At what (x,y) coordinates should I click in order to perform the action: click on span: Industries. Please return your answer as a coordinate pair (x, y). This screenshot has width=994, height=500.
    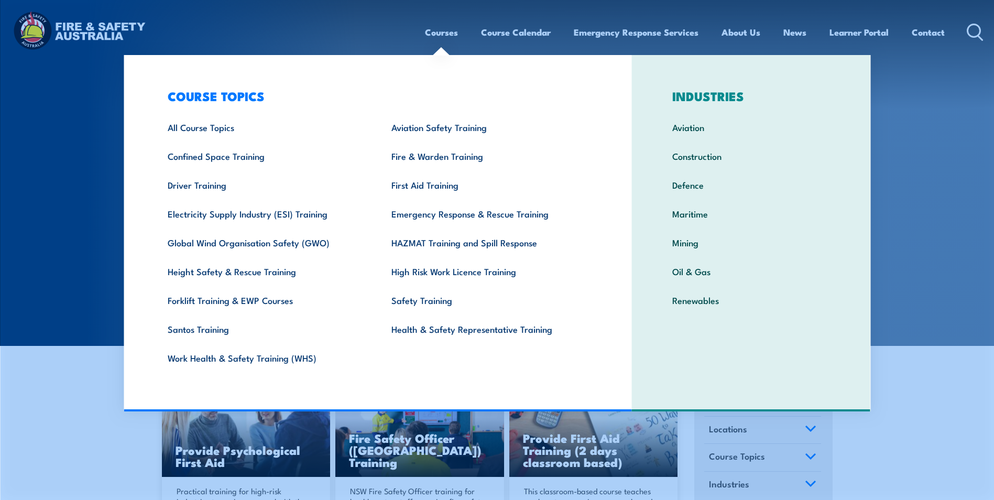
    Looking at the image, I should click on (729, 484).